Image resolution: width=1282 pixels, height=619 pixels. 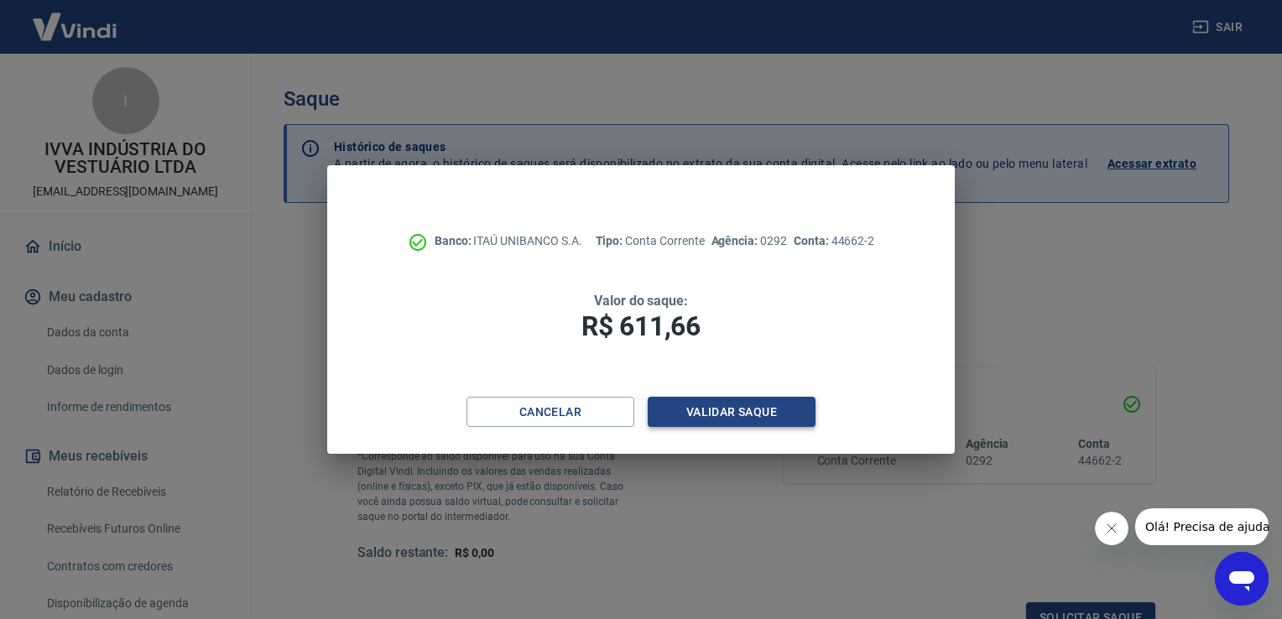 I want to click on p: Conta Corrente, so click(x=650, y=241).